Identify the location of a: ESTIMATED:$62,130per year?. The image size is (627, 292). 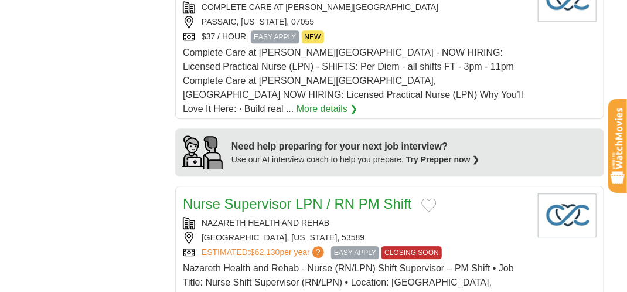
(264, 252).